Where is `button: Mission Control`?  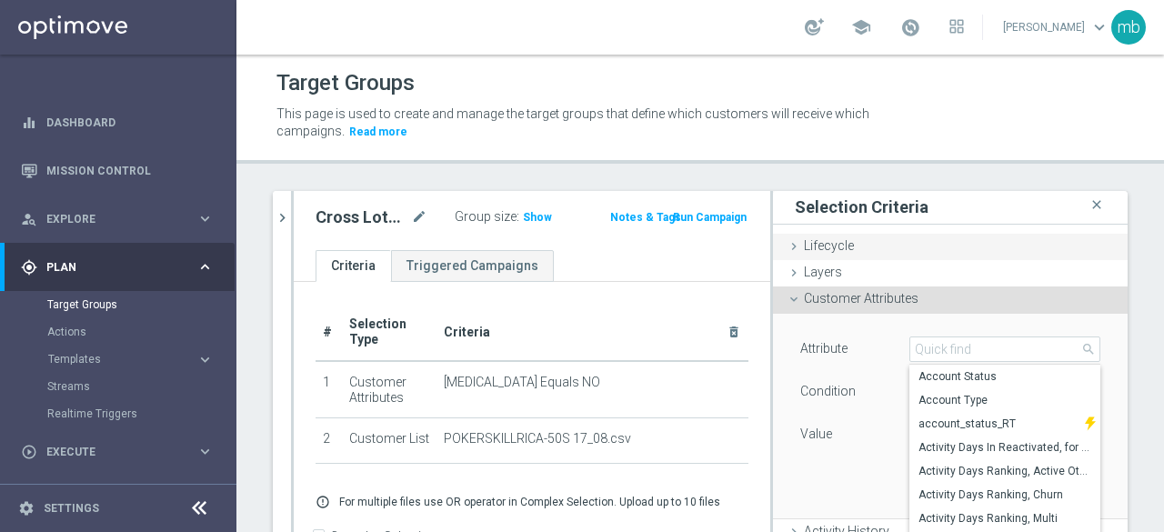
button: Mission Control is located at coordinates (117, 171).